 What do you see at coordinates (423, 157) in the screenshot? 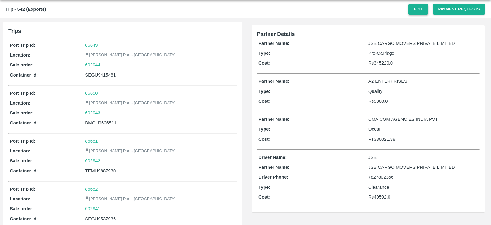
I see `p: JSB` at bounding box center [423, 157].